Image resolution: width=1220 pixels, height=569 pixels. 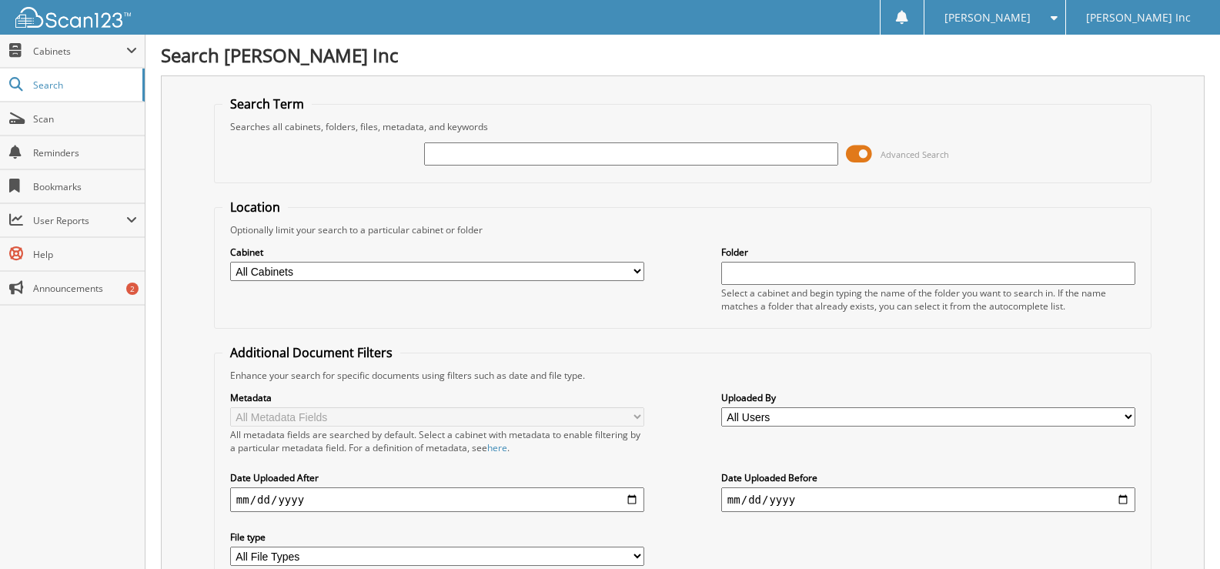 I want to click on label: Date Uploaded After, so click(x=437, y=477).